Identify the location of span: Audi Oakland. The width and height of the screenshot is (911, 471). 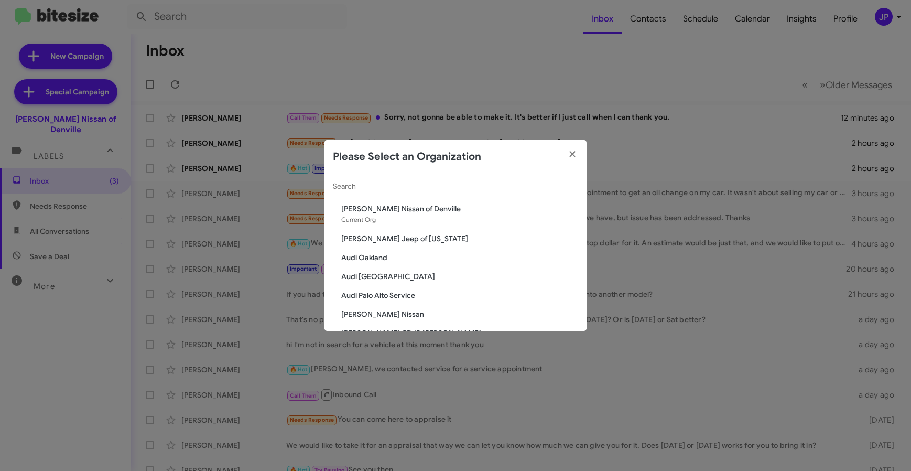
(460, 257).